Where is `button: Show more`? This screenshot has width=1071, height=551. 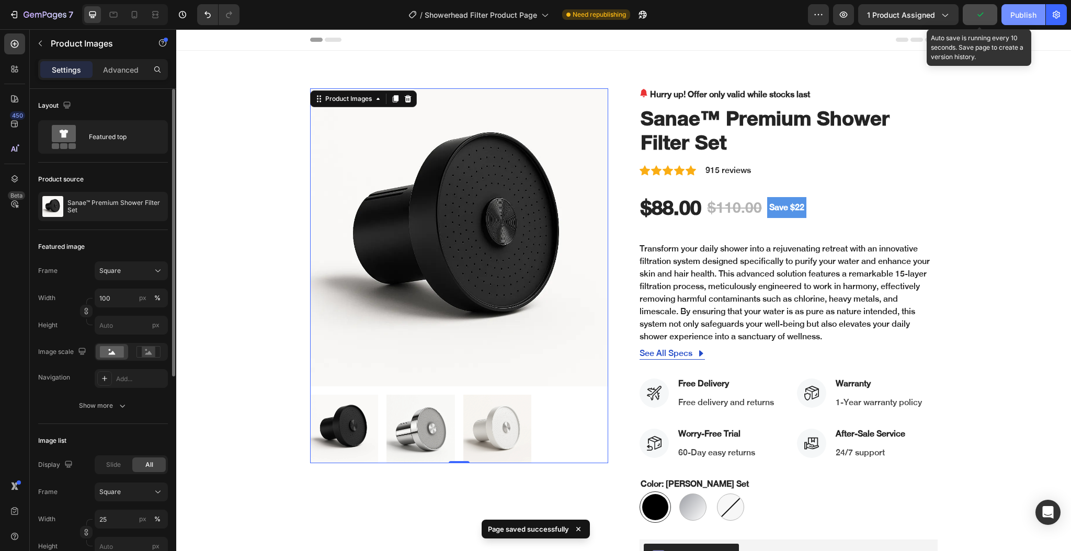
button: Show more is located at coordinates (103, 406).